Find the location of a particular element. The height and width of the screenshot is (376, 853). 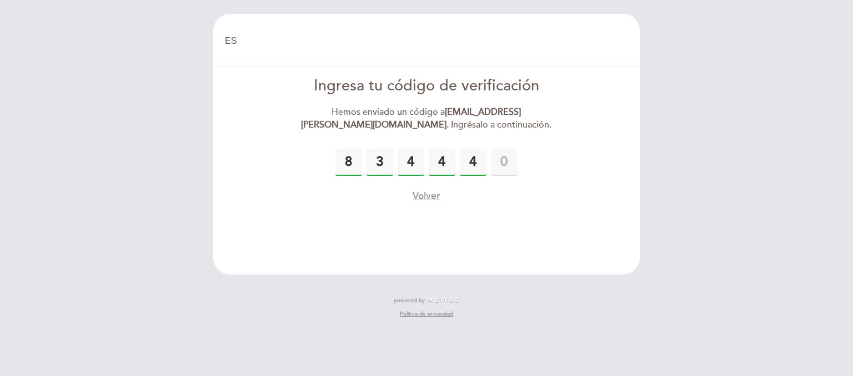

button: Volver is located at coordinates (426, 196).